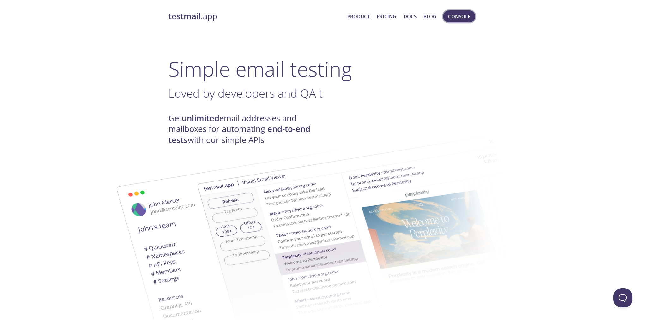  I want to click on a: Product, so click(358, 16).